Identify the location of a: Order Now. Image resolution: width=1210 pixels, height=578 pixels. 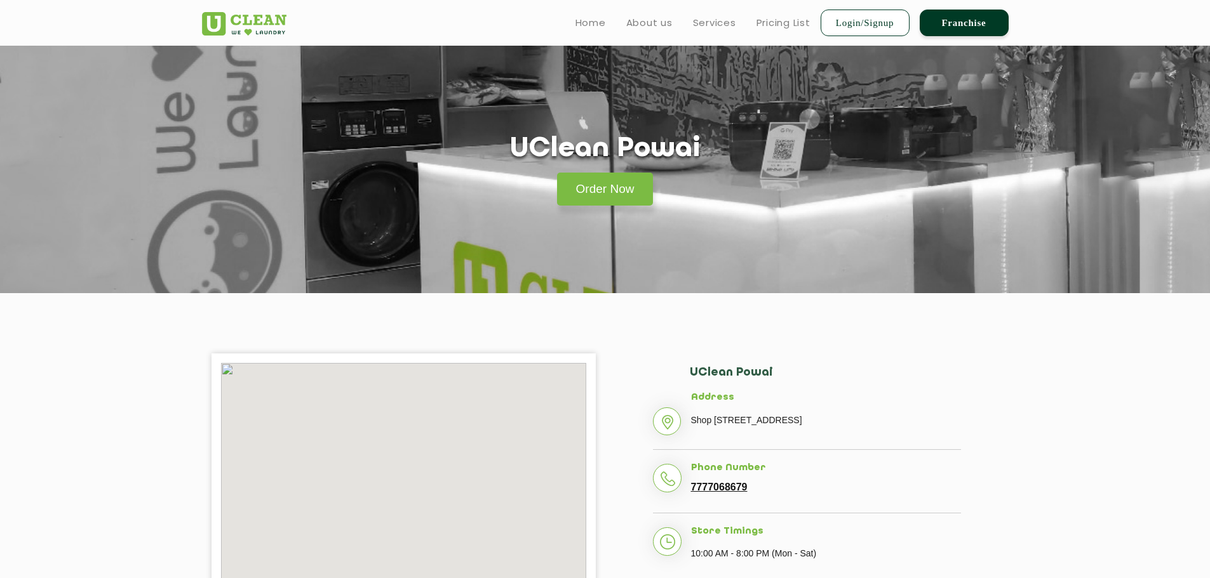
(605, 189).